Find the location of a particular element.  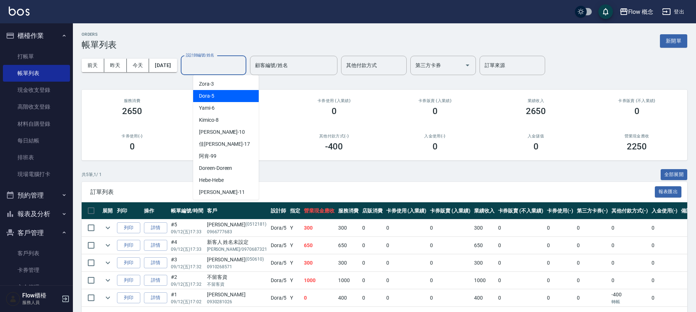

p: 0910268571 is located at coordinates (237, 267).